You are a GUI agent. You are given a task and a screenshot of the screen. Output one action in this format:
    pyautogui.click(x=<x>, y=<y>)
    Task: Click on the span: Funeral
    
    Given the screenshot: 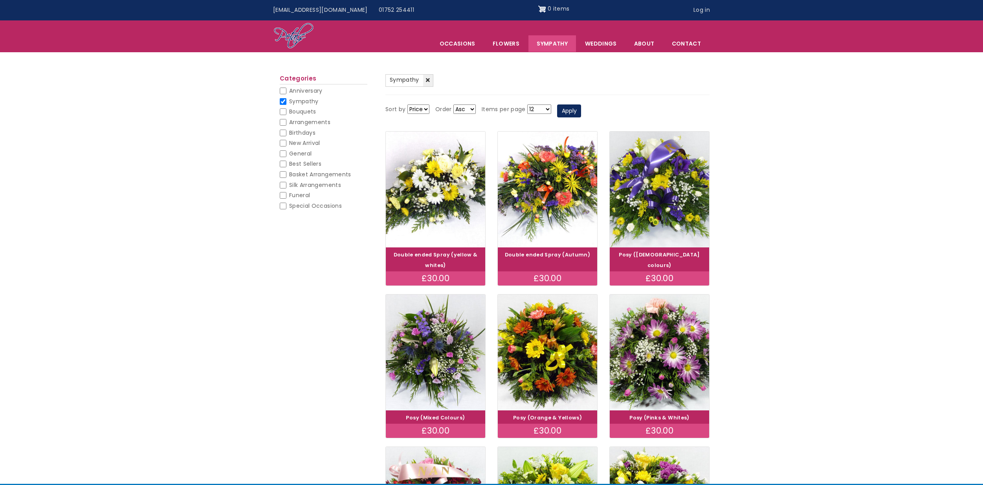 What is the action you would take?
    pyautogui.click(x=299, y=195)
    